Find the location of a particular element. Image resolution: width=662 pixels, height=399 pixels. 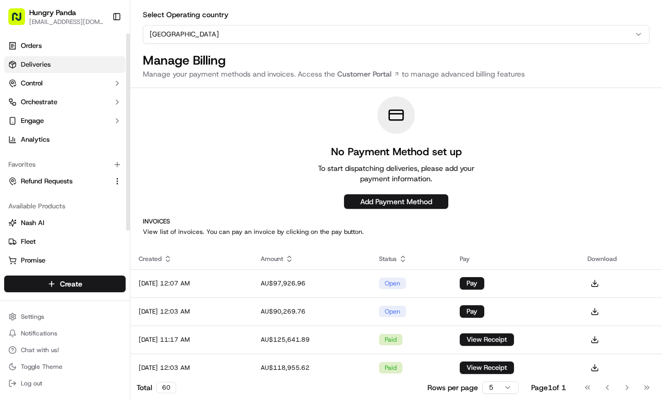

span: Notifications is located at coordinates (39, 334).